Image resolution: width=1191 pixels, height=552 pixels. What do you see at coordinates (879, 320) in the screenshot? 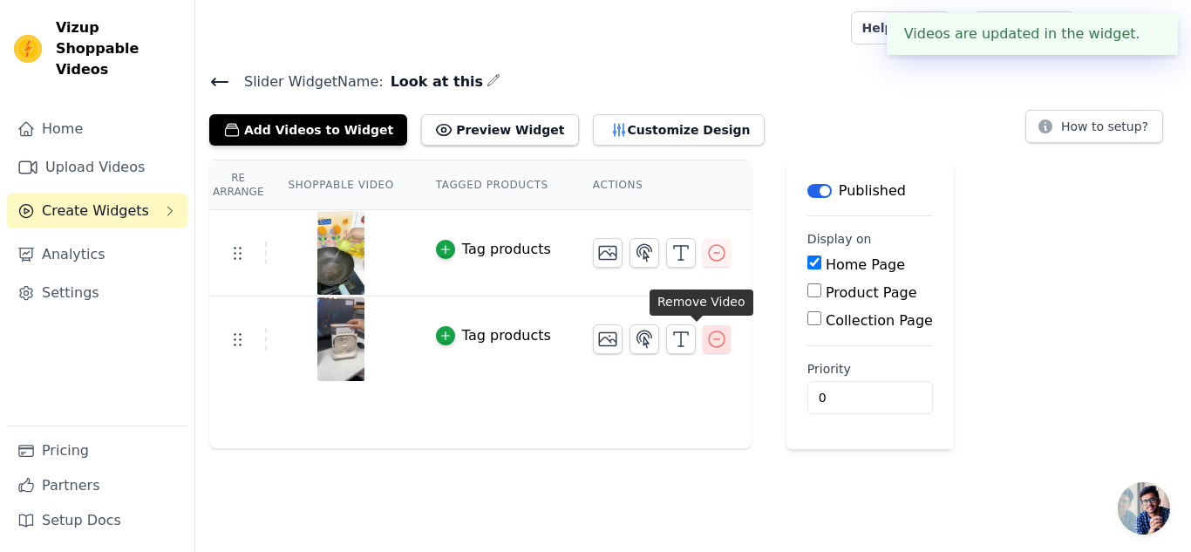
I see `label: Collection Page` at bounding box center [879, 320].